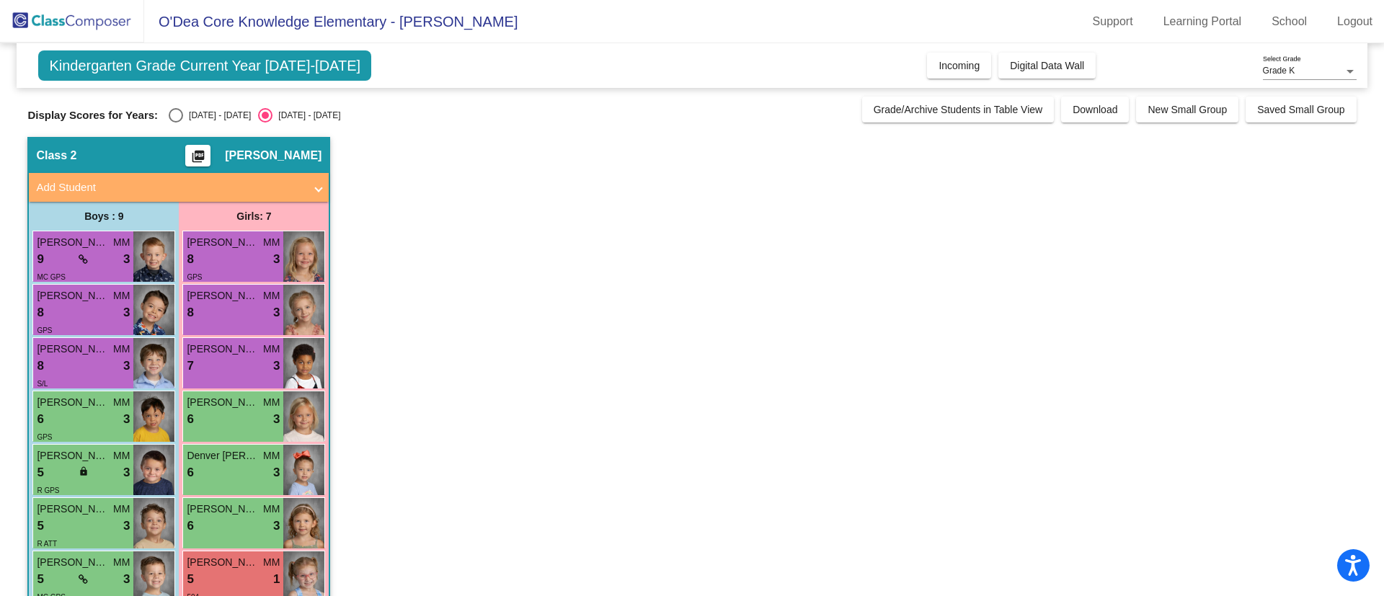  What do you see at coordinates (959, 66) in the screenshot?
I see `button: Incoming` at bounding box center [959, 66].